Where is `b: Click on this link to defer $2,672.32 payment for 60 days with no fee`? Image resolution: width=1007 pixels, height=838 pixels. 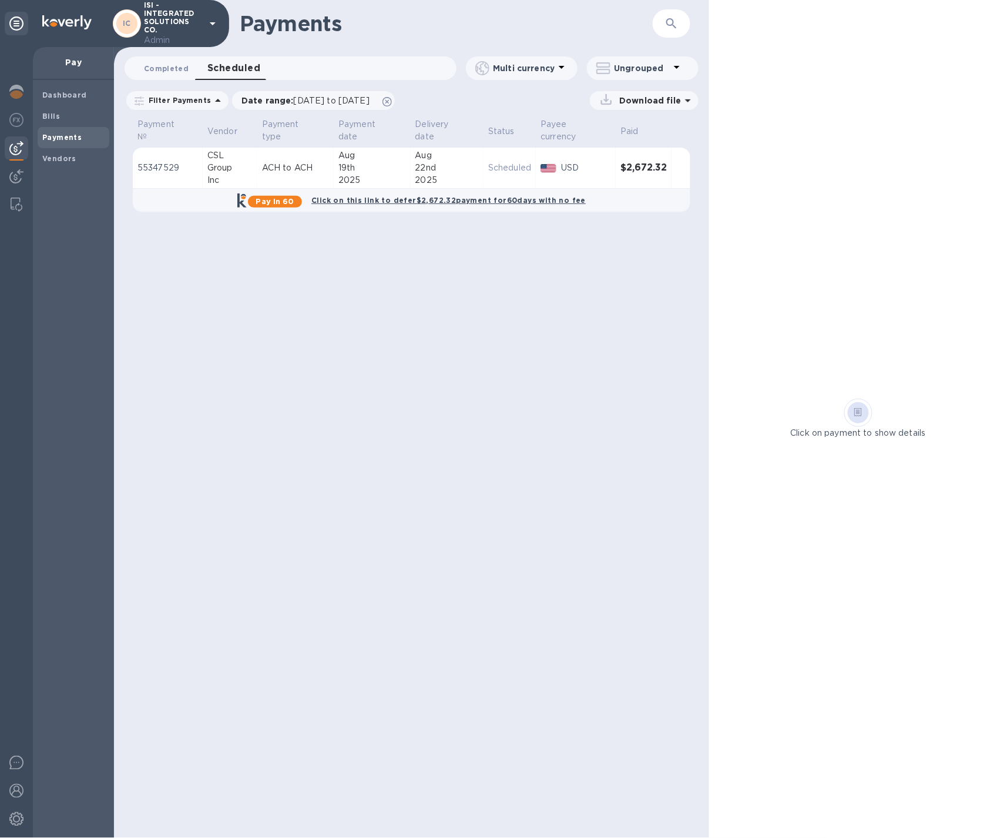
b: Click on this link to defer $2,672.32 payment for 60 days with no fee is located at coordinates (448, 200).